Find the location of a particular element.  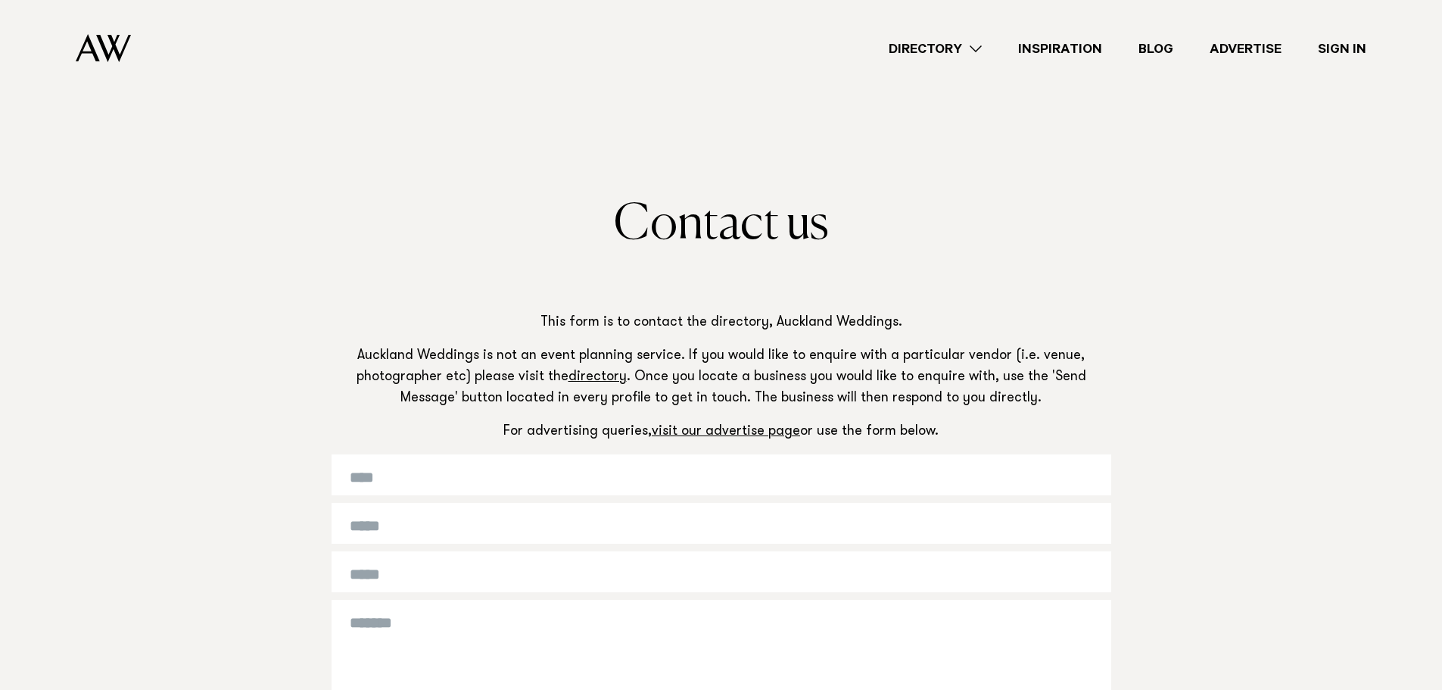

img: Auckland Weddings Logo is located at coordinates (103, 48).